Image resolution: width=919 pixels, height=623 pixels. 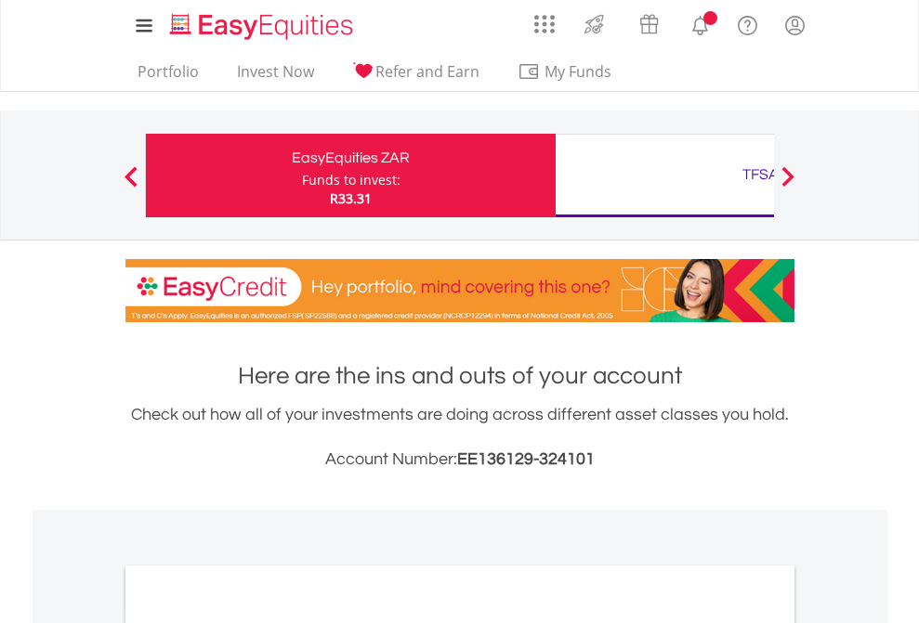 I want to click on img: thrive-v2.svg, so click(x=593, y=24).